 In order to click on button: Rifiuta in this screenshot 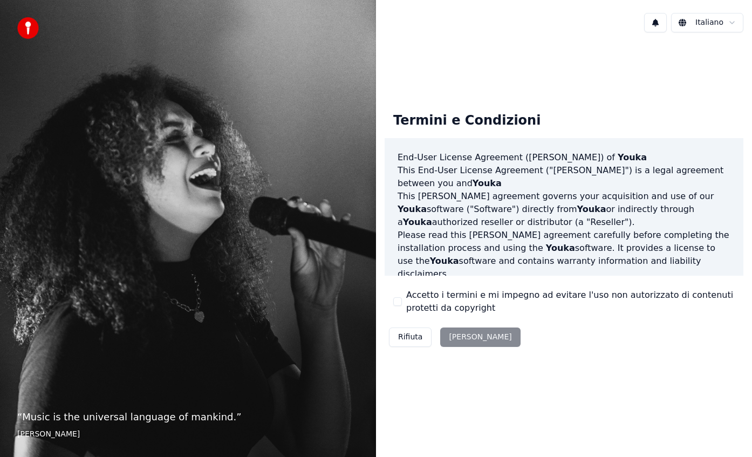, I will do `click(410, 337)`.